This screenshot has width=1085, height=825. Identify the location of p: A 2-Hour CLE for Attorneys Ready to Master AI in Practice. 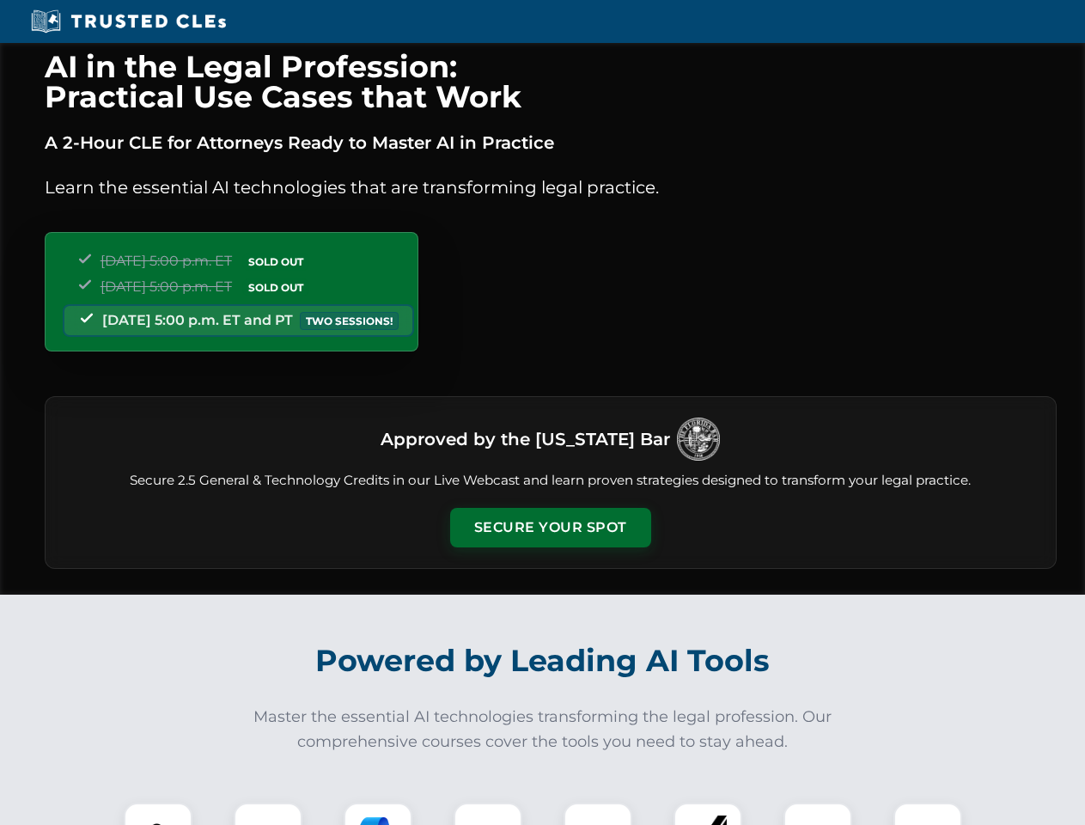
(551, 143).